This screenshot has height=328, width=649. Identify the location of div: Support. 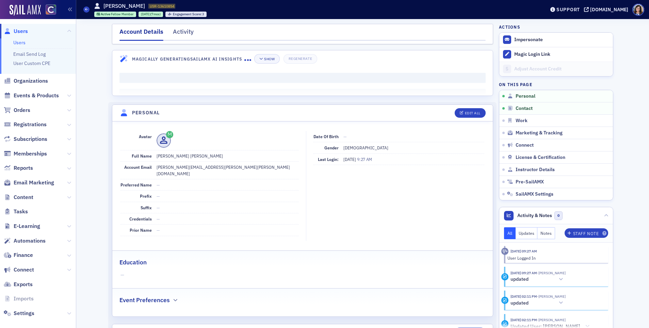
(568, 10).